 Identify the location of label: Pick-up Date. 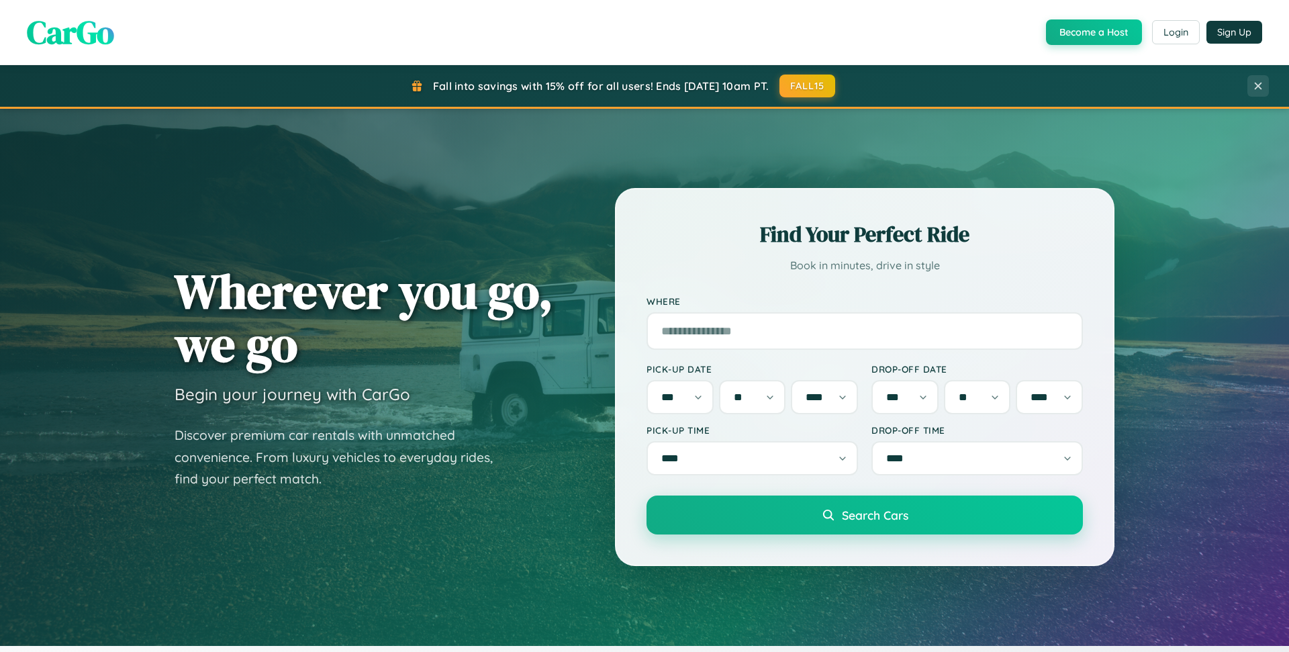
(752, 369).